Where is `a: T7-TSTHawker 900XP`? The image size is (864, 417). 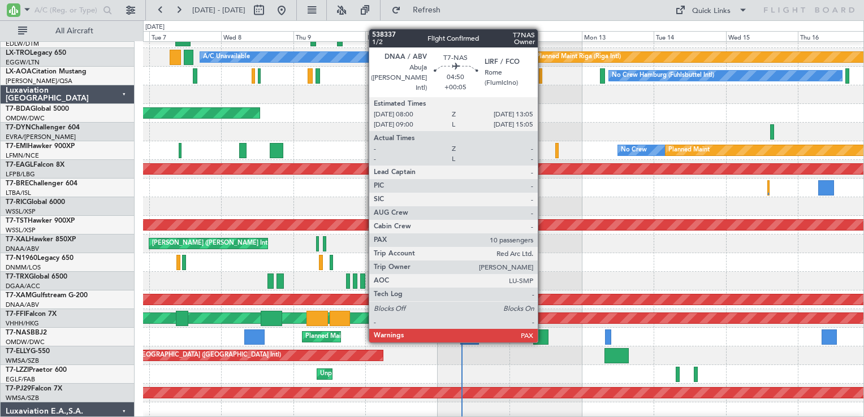
a: T7-TSTHawker 900XP is located at coordinates (40, 221).